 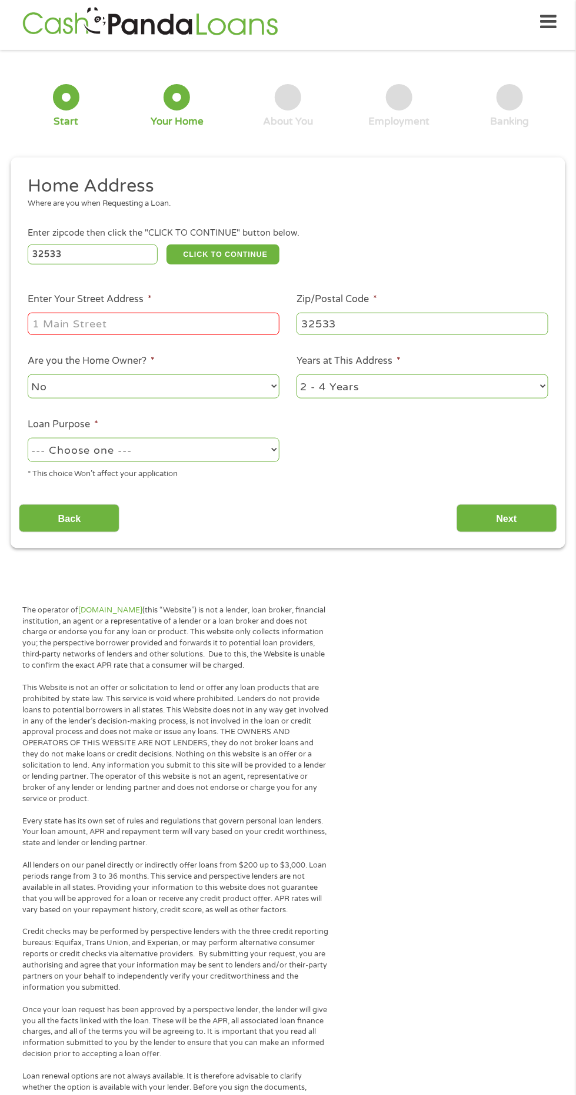 What do you see at coordinates (69, 519) in the screenshot?
I see `input: Back` at bounding box center [69, 519].